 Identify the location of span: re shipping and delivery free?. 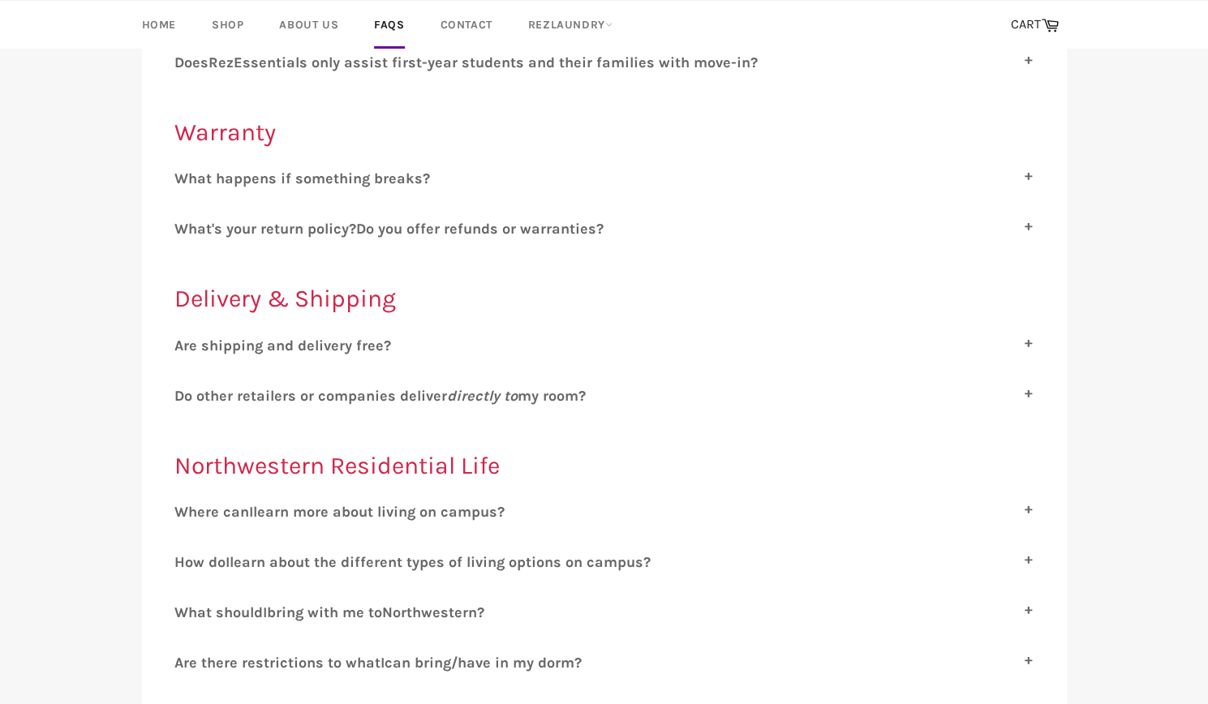
(287, 346).